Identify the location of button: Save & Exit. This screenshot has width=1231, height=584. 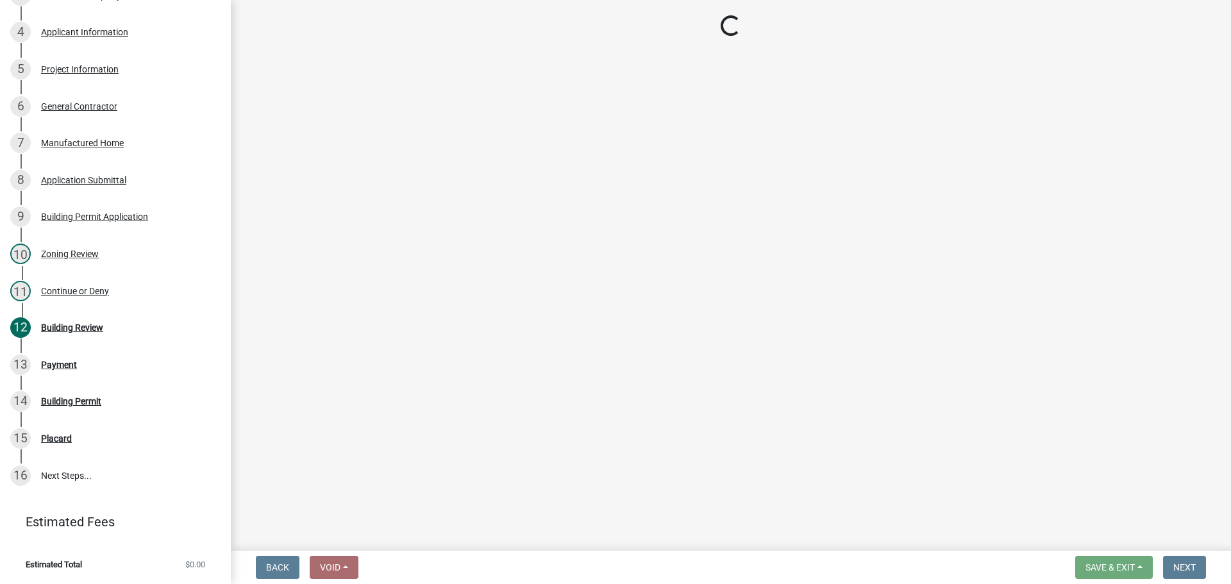
(1114, 567).